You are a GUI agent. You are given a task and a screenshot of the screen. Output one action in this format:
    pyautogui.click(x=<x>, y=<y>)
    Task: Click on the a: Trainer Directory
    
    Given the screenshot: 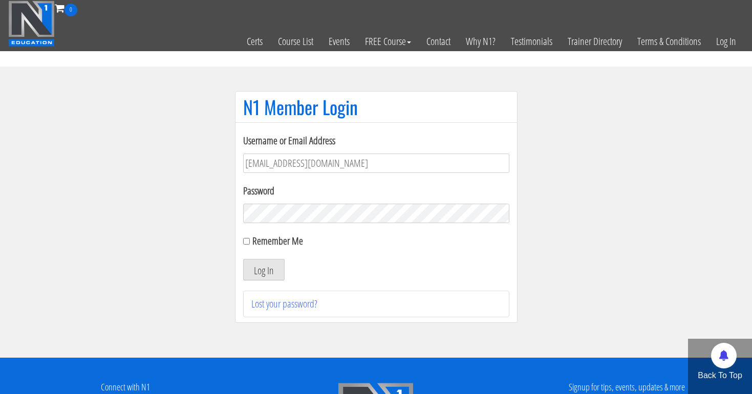 What is the action you would take?
    pyautogui.click(x=595, y=41)
    